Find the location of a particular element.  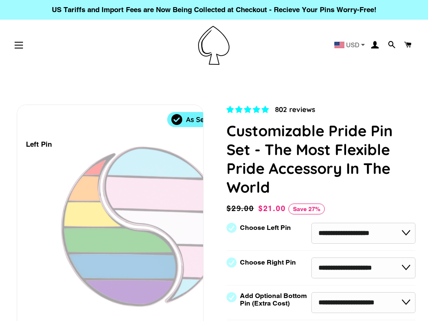

label: Add Optional Bottom Pin (Extra Cost) is located at coordinates (275, 300).